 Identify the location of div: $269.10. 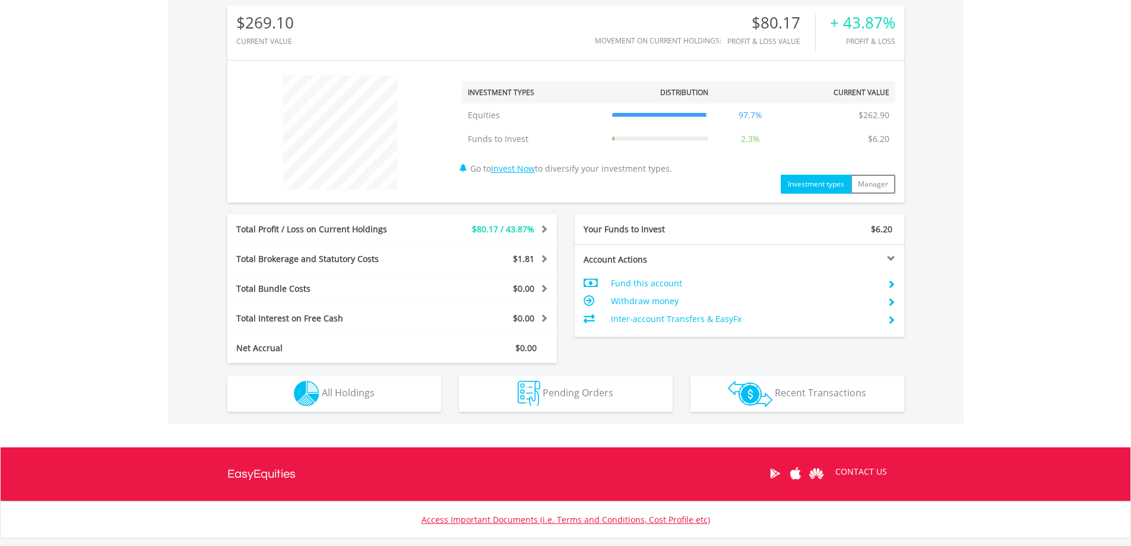
(265, 23).